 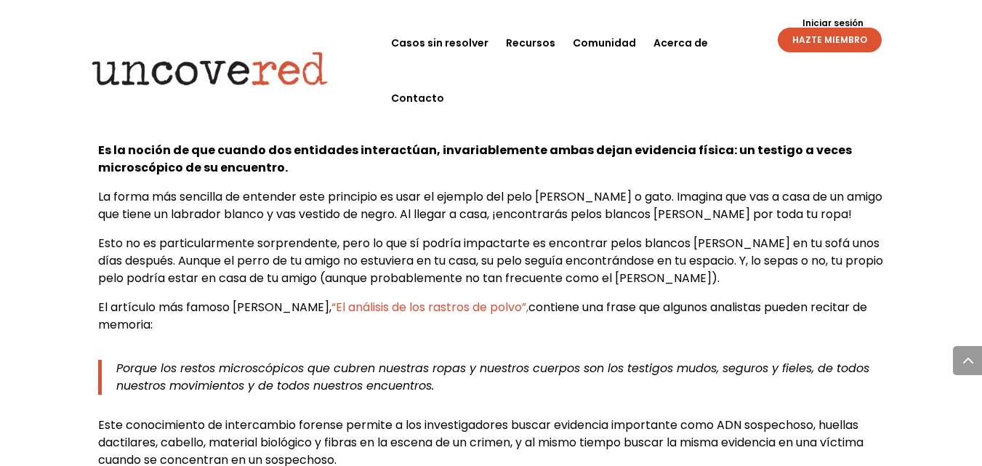 I want to click on font: Casos sin resolver, so click(x=440, y=43).